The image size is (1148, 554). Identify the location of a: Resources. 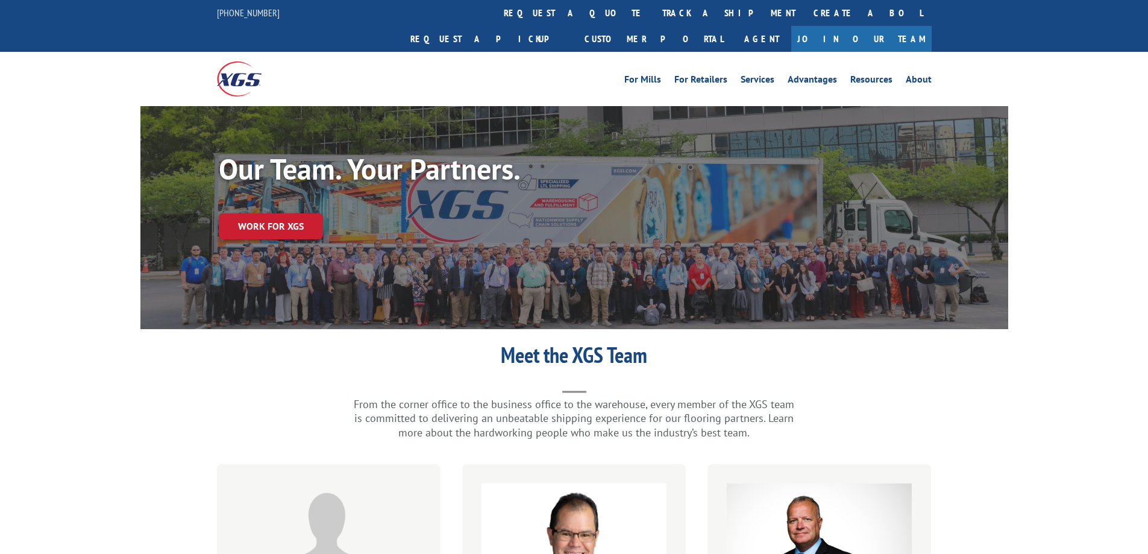
(872, 81).